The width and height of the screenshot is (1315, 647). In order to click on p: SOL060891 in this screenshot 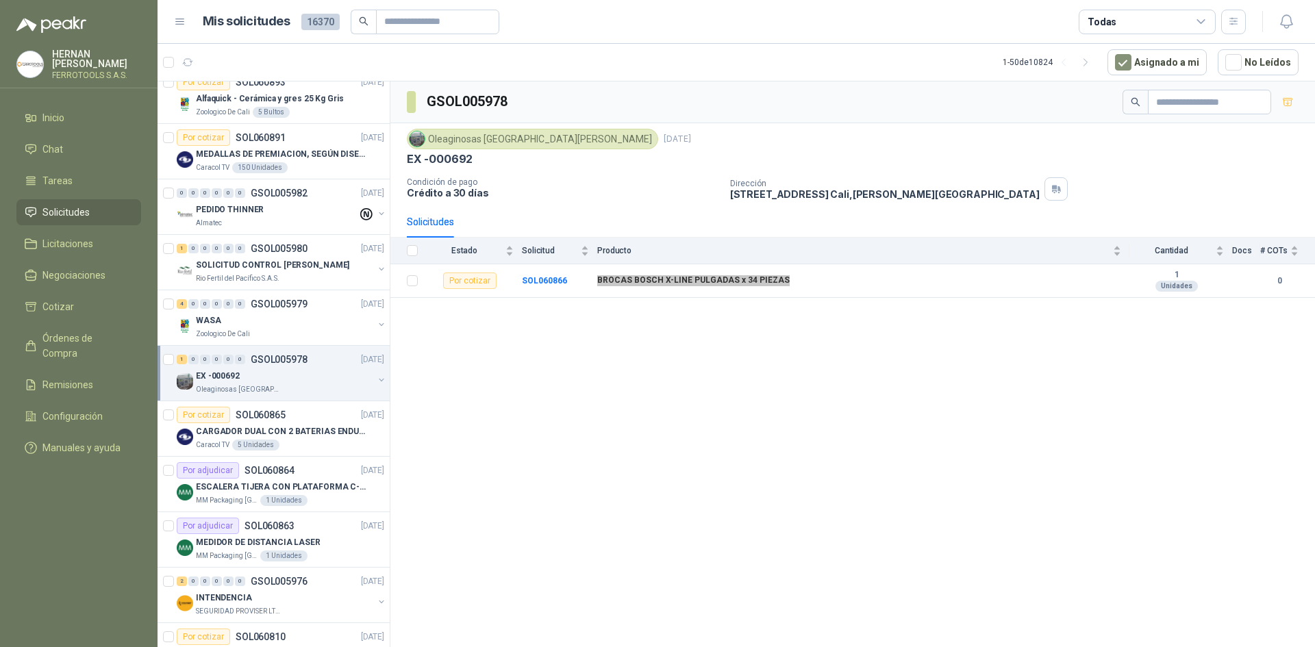, I will do `click(260, 138)`.